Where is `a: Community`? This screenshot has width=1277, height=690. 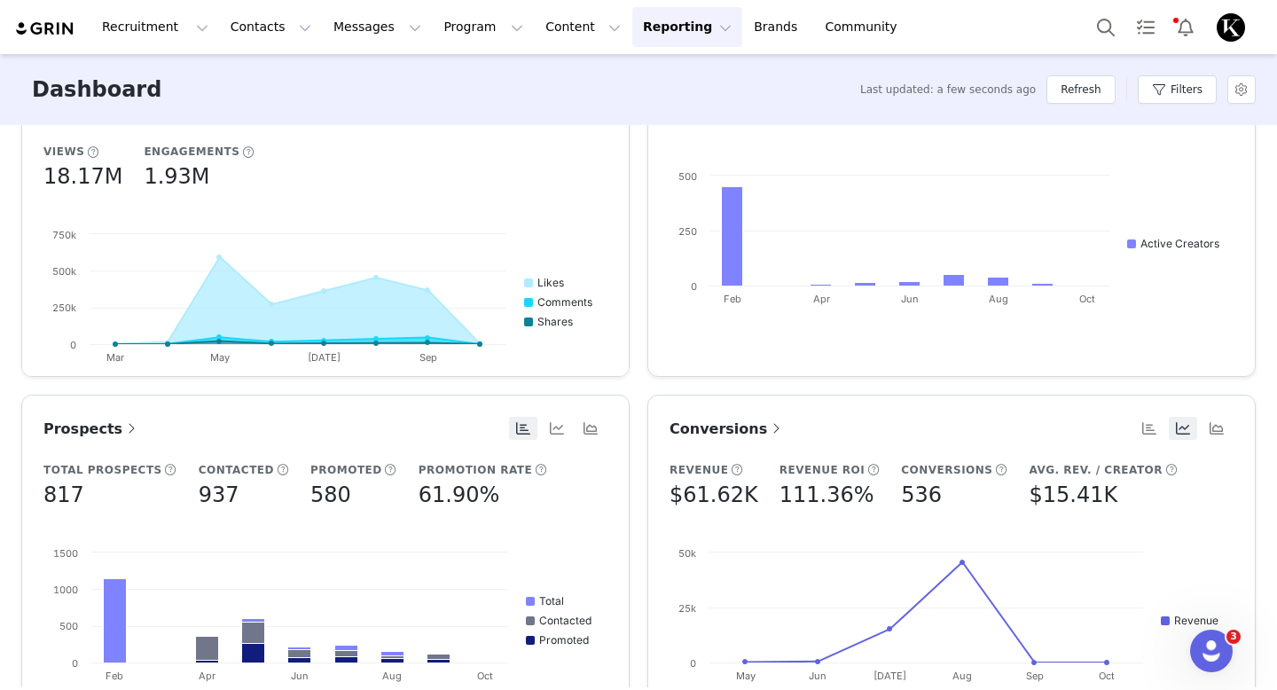
a: Community is located at coordinates (865, 27).